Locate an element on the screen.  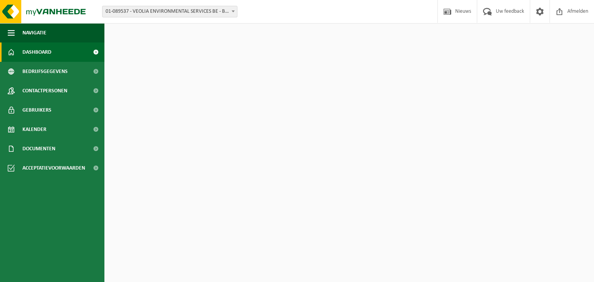
span: Acceptatievoorwaarden is located at coordinates (54, 168).